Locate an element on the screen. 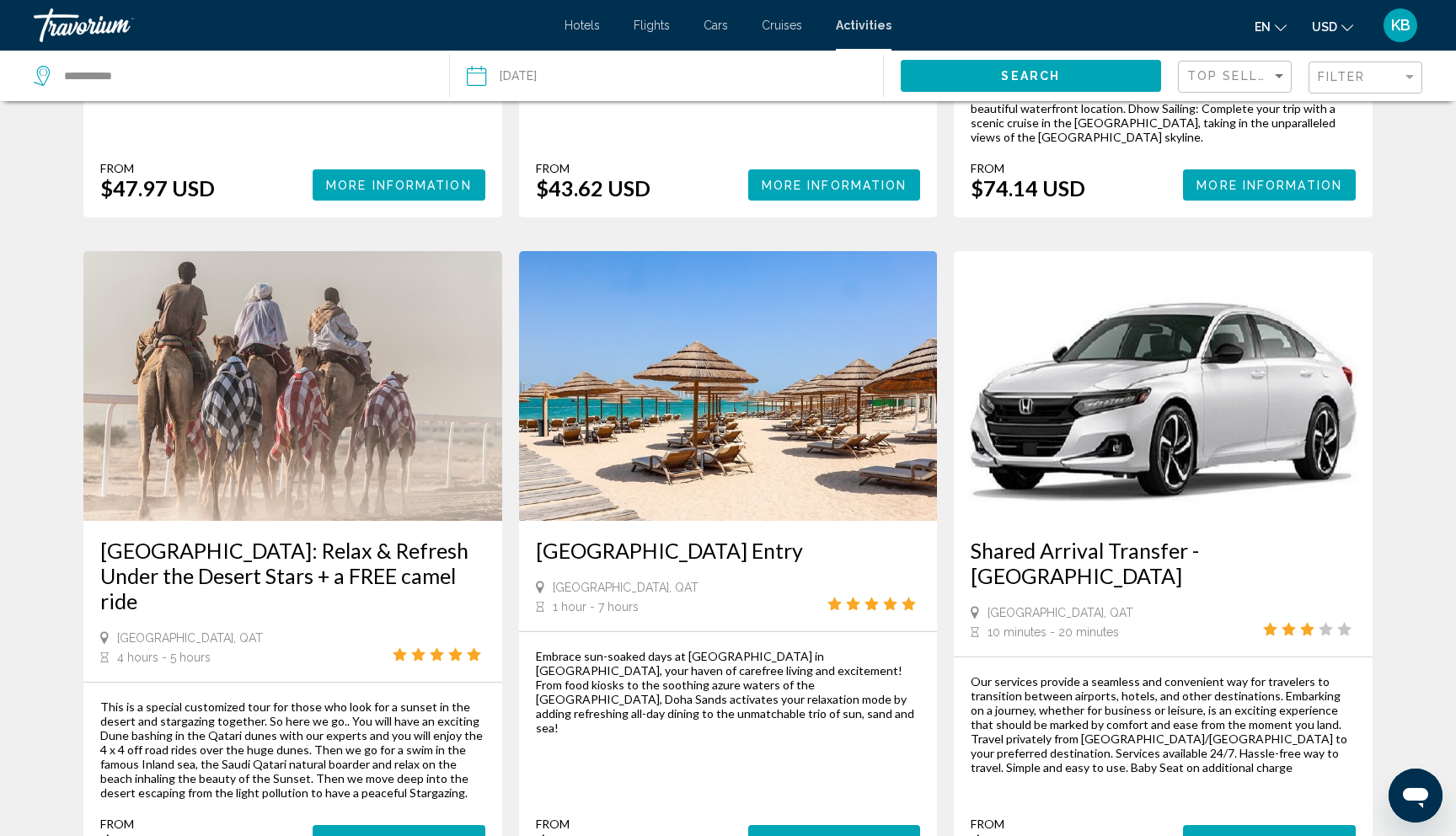 The height and width of the screenshot is (836, 1456). a: Activities is located at coordinates (864, 25).